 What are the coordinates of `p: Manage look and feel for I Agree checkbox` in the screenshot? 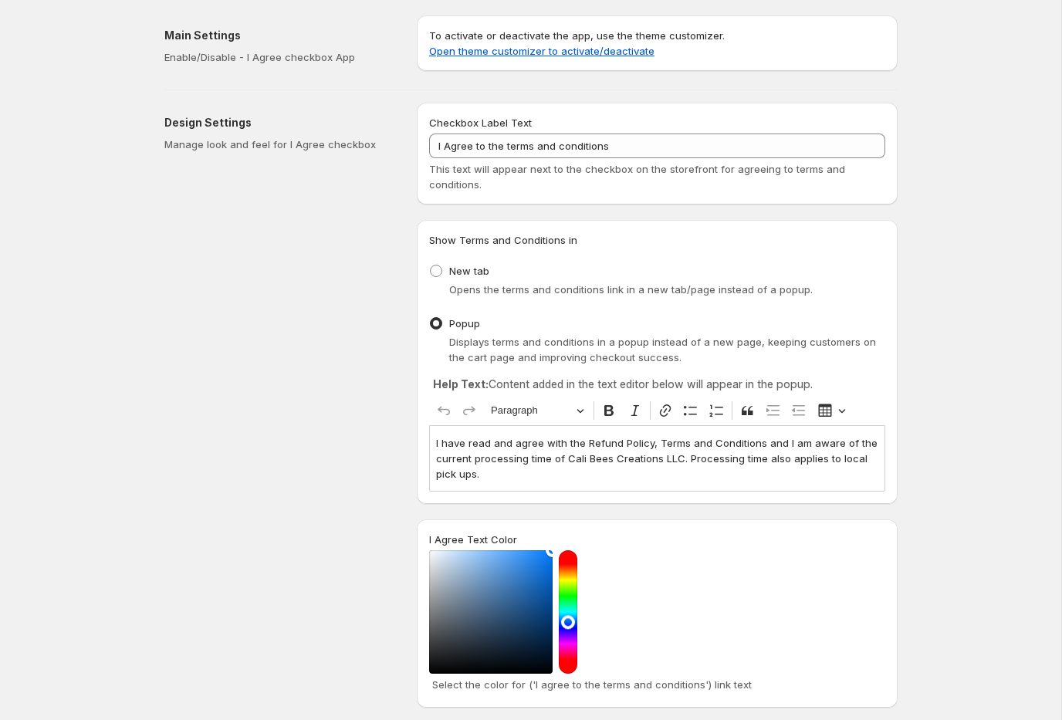 It's located at (278, 144).